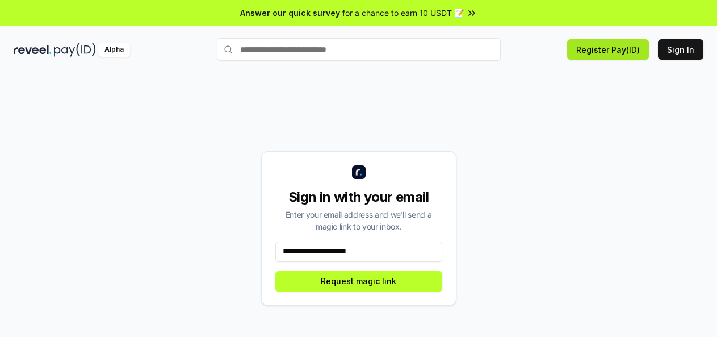 The image size is (717, 337). I want to click on div: Alpha, so click(114, 49).